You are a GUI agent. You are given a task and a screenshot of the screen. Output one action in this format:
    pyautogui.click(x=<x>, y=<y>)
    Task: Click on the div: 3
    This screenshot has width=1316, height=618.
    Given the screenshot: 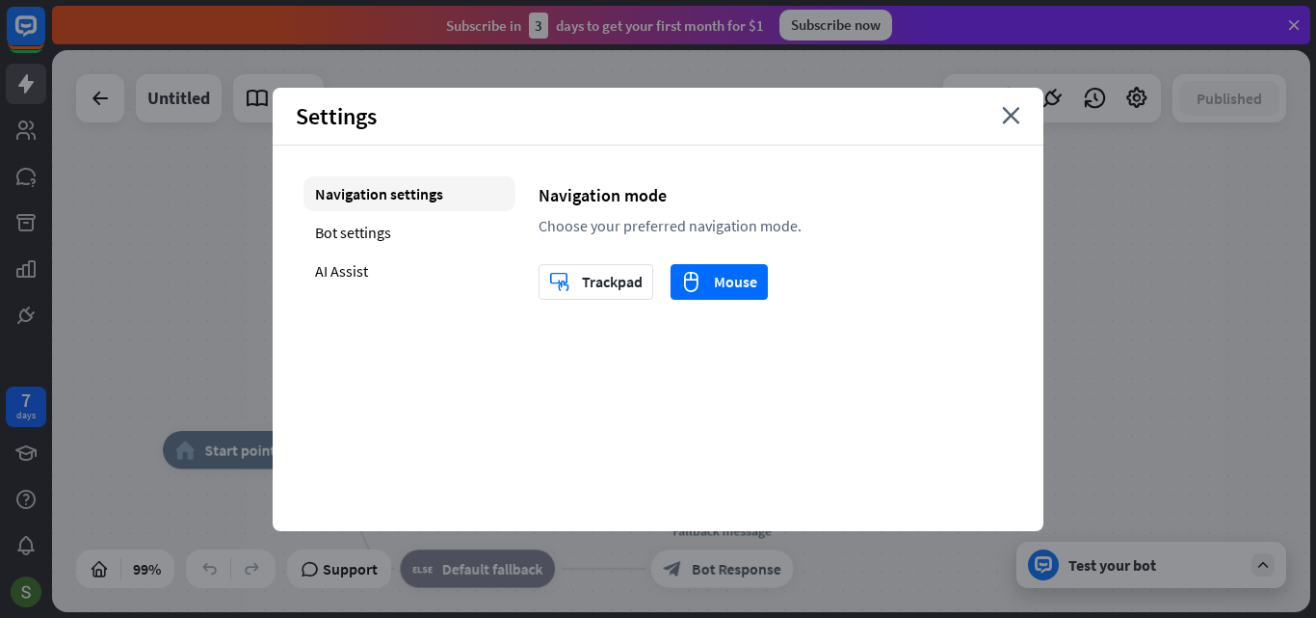 What is the action you would take?
    pyautogui.click(x=539, y=25)
    